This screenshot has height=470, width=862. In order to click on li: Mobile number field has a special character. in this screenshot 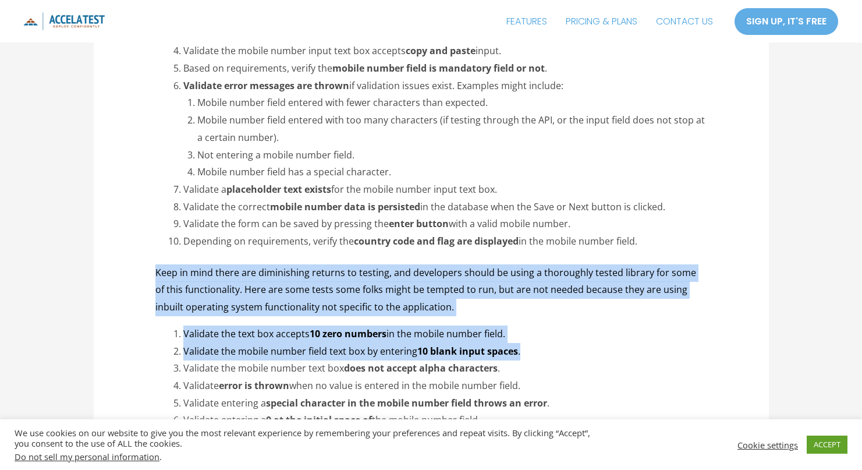, I will do `click(452, 172)`.